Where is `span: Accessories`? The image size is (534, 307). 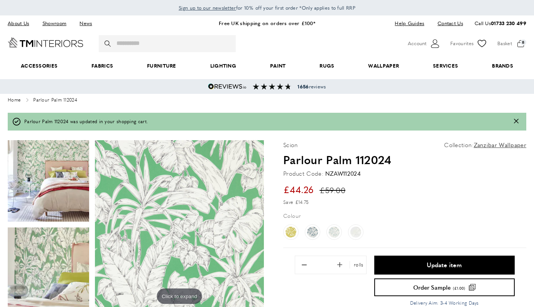 span: Accessories is located at coordinates (39, 66).